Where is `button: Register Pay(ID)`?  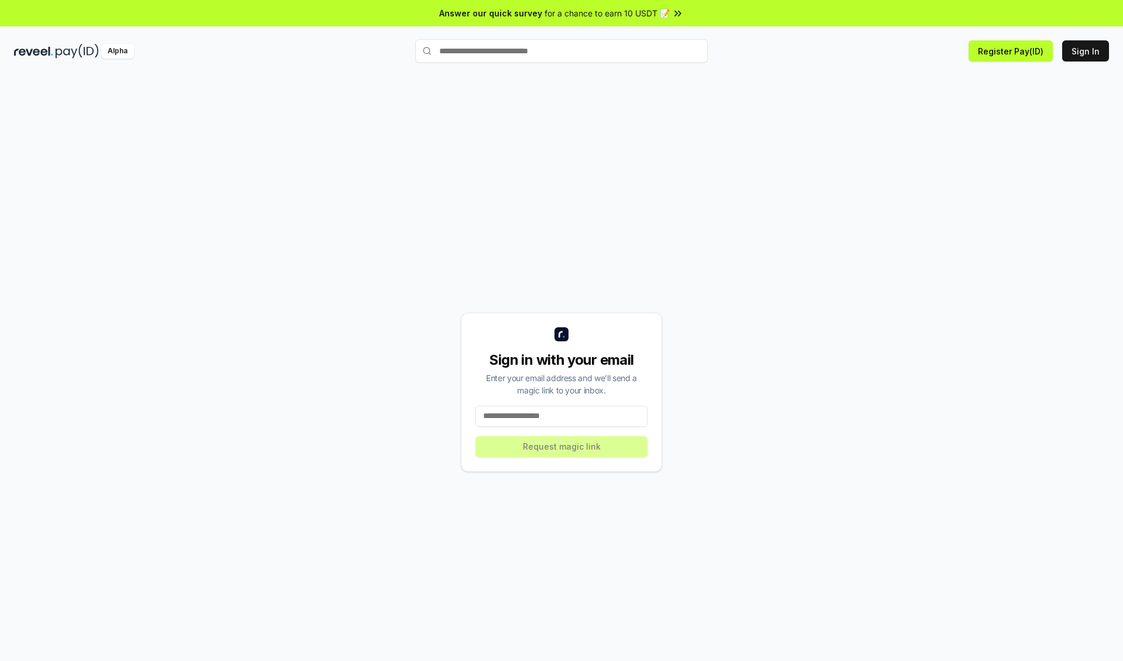
button: Register Pay(ID) is located at coordinates (1011, 51).